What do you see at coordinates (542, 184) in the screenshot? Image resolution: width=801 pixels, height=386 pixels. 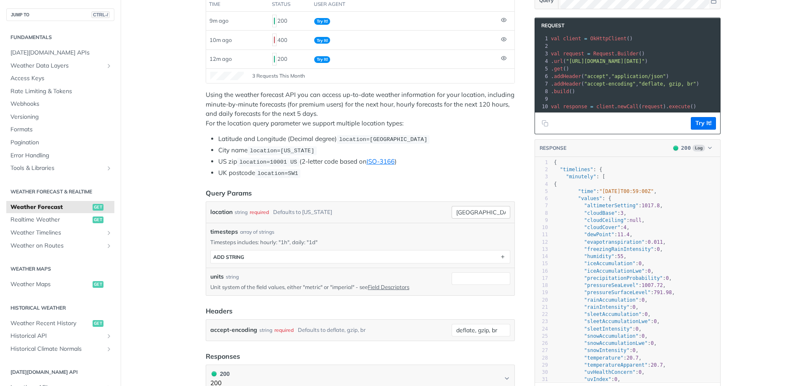 I see `div: 4` at bounding box center [542, 184].